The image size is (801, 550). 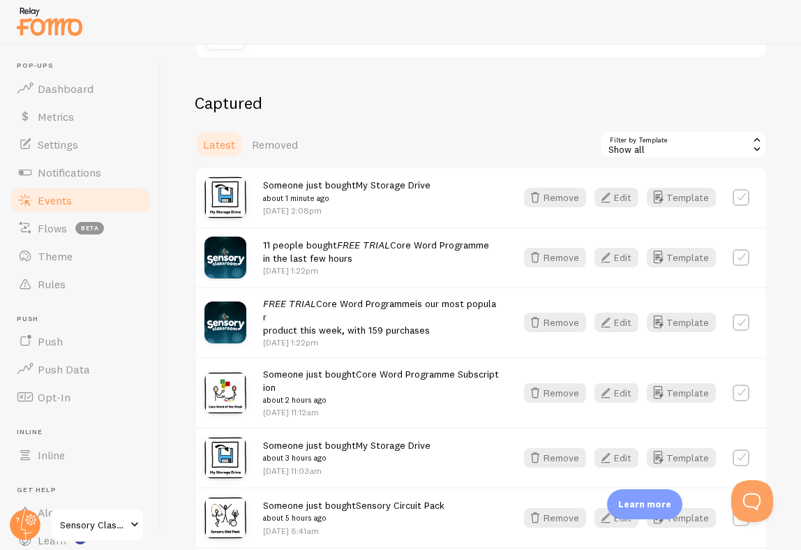 What do you see at coordinates (381, 400) in the screenshot?
I see `small: about 2 hours ago` at bounding box center [381, 400].